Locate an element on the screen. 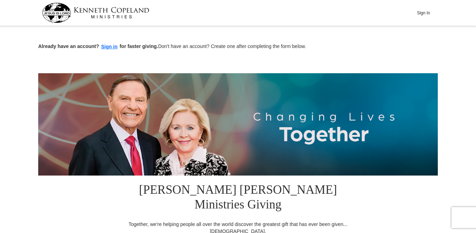 The image size is (476, 233). strong: Already have an account? for faster giving. is located at coordinates (98, 46).